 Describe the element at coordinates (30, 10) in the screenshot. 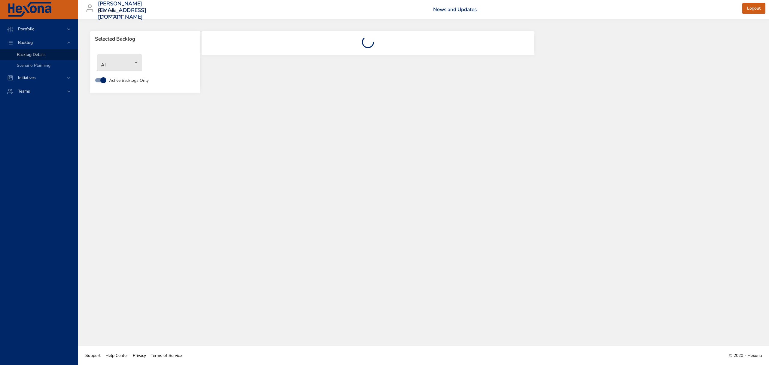

I see `img: Hexona` at that location.